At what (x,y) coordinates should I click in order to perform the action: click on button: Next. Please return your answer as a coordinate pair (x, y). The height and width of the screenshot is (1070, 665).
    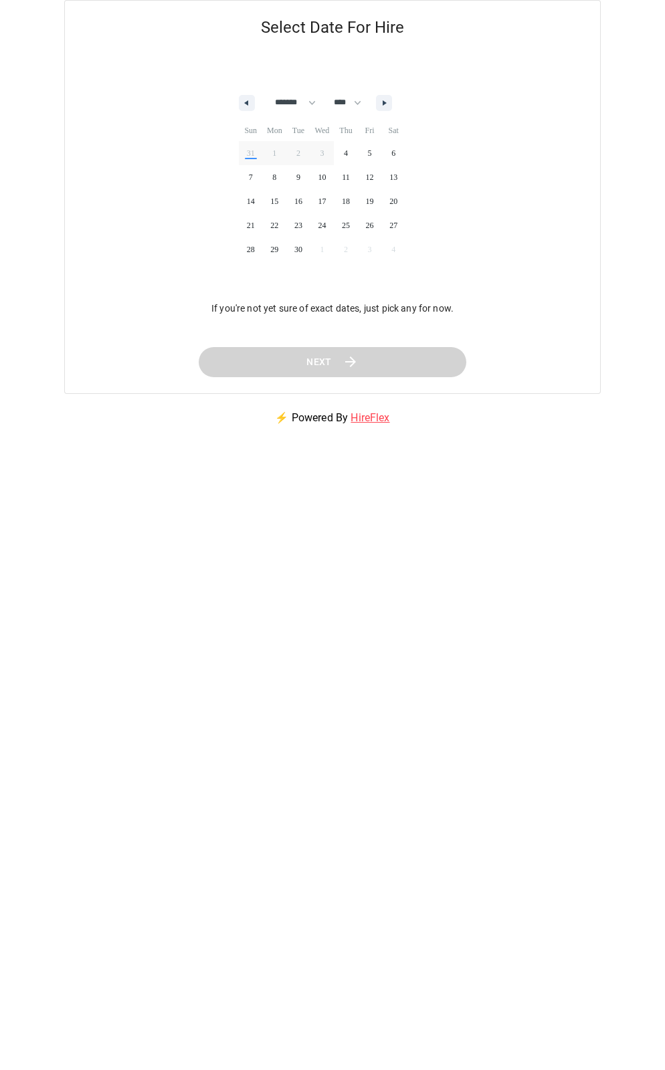
    Looking at the image, I should click on (332, 362).